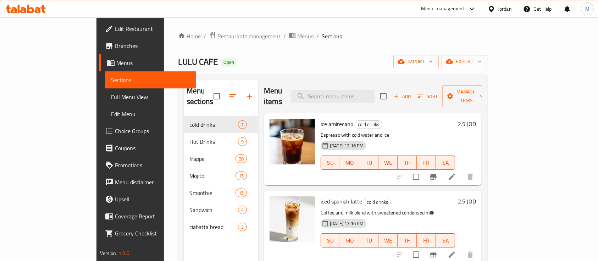  What do you see at coordinates (221, 159) in the screenshot?
I see `div: frappe20` at bounding box center [221, 159].